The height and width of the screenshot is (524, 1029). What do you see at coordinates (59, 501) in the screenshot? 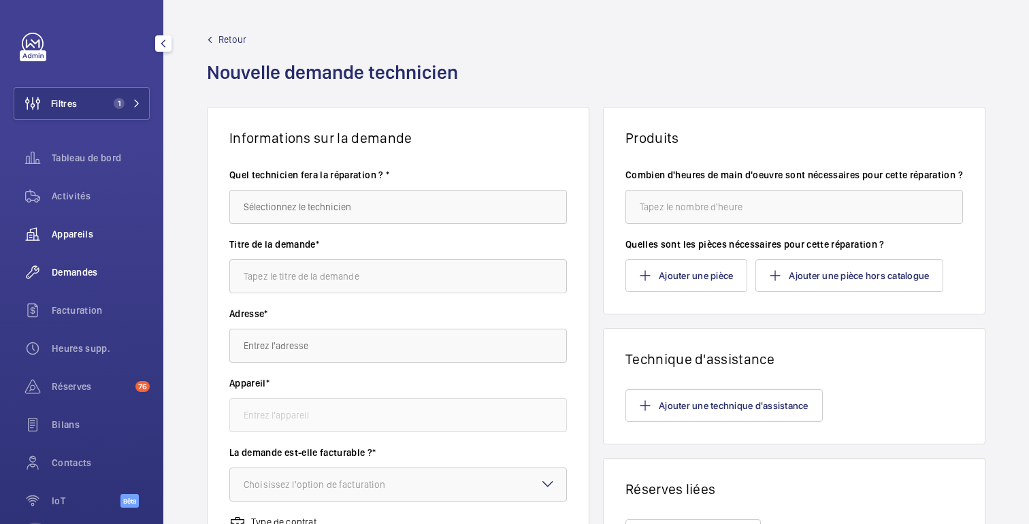
I see `font: IoT` at bounding box center [59, 501].